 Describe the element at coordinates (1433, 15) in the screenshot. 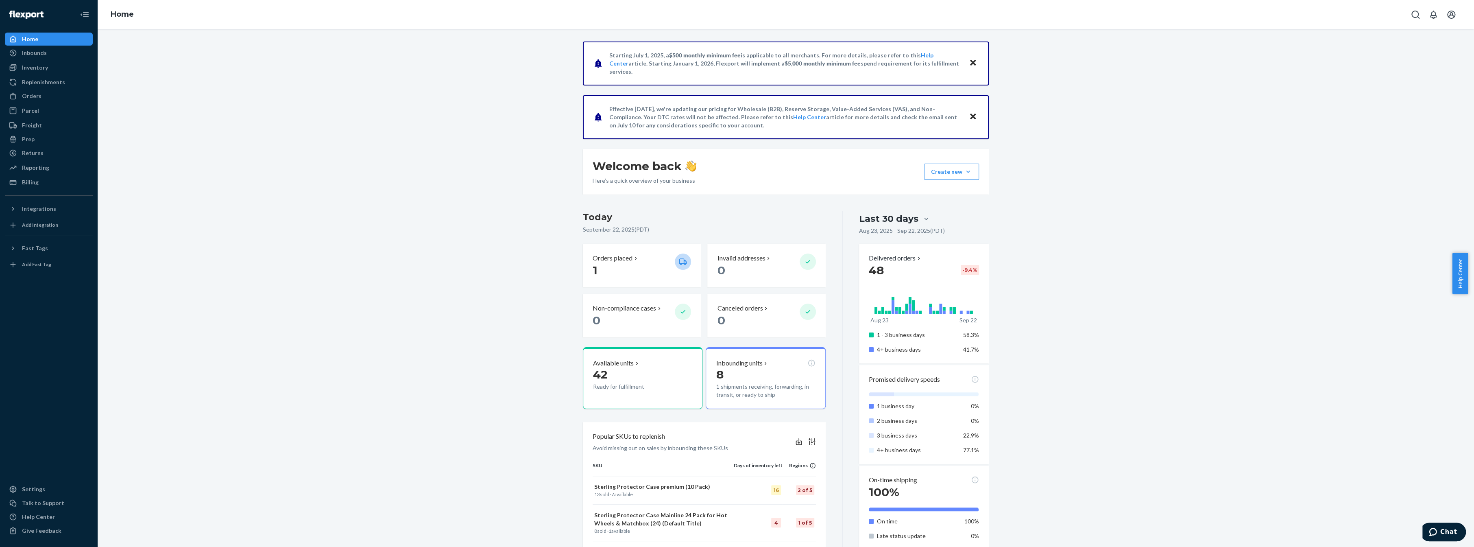

I see `button: Open notifications` at that location.